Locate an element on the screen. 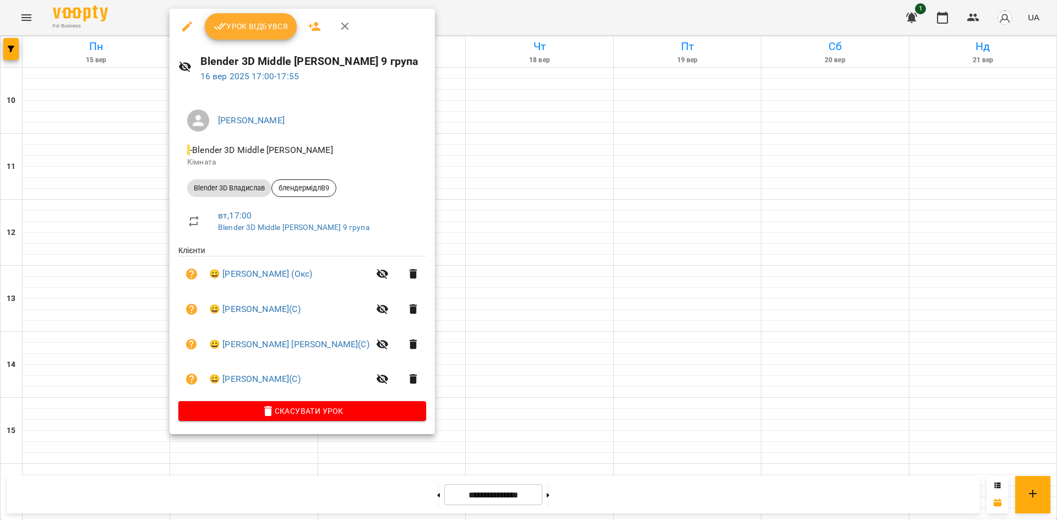 Image resolution: width=1057 pixels, height=520 pixels. button: Скасувати Урок is located at coordinates (302, 411).